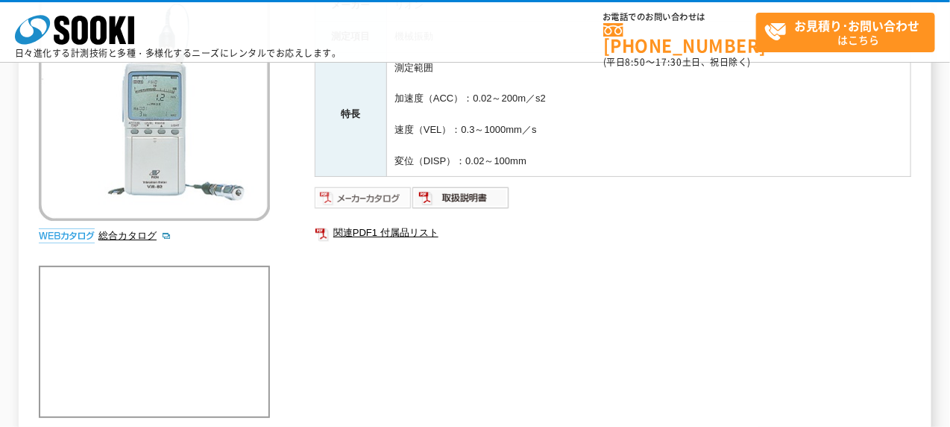  Describe the element at coordinates (679, 17) in the screenshot. I see `span: お電話でのお問い合わせは` at that location.